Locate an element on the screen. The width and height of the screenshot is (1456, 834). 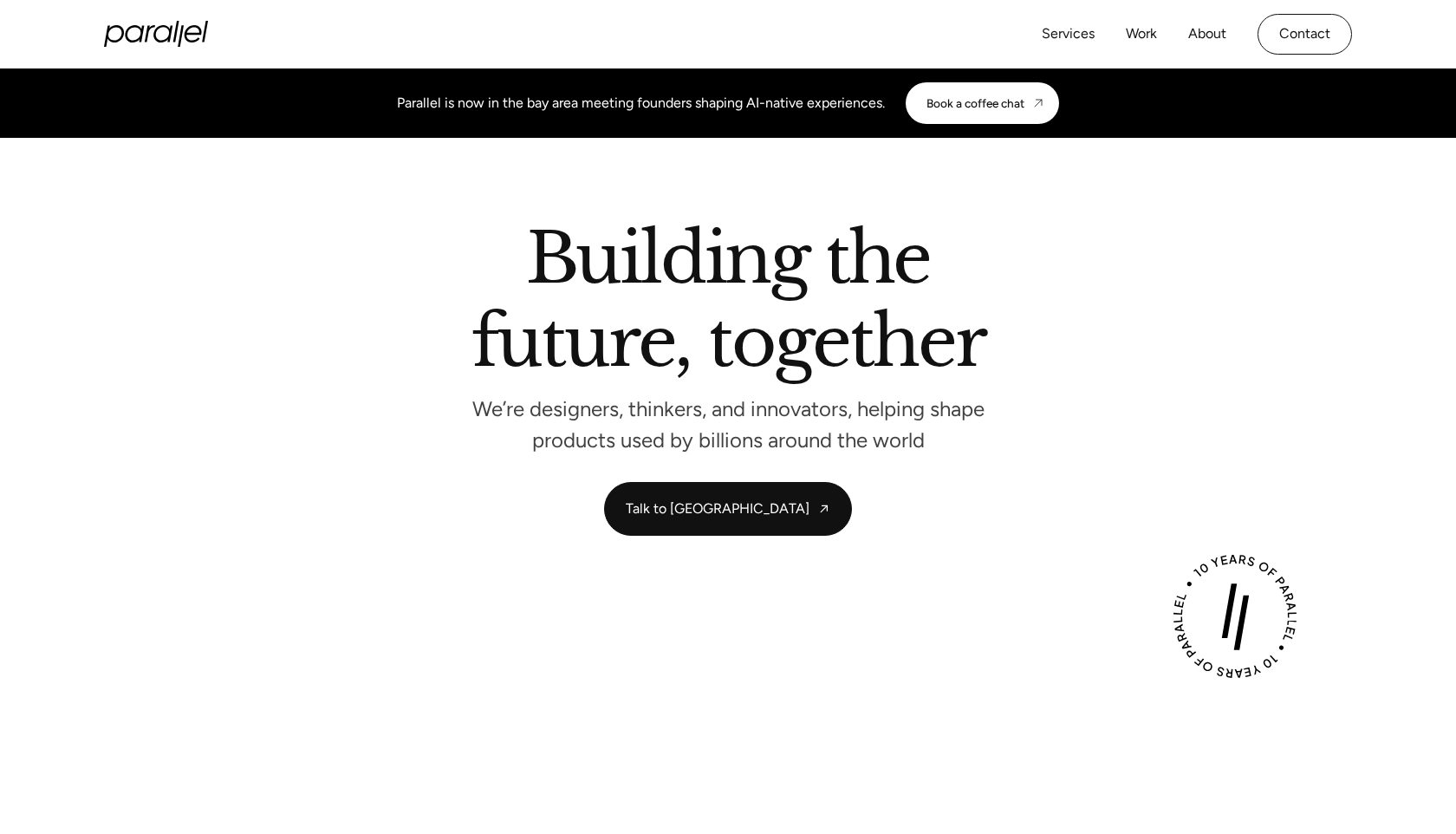
p: We’re designers, thinkers, and innovators, helping shape products used by billions around the world is located at coordinates (728, 423).